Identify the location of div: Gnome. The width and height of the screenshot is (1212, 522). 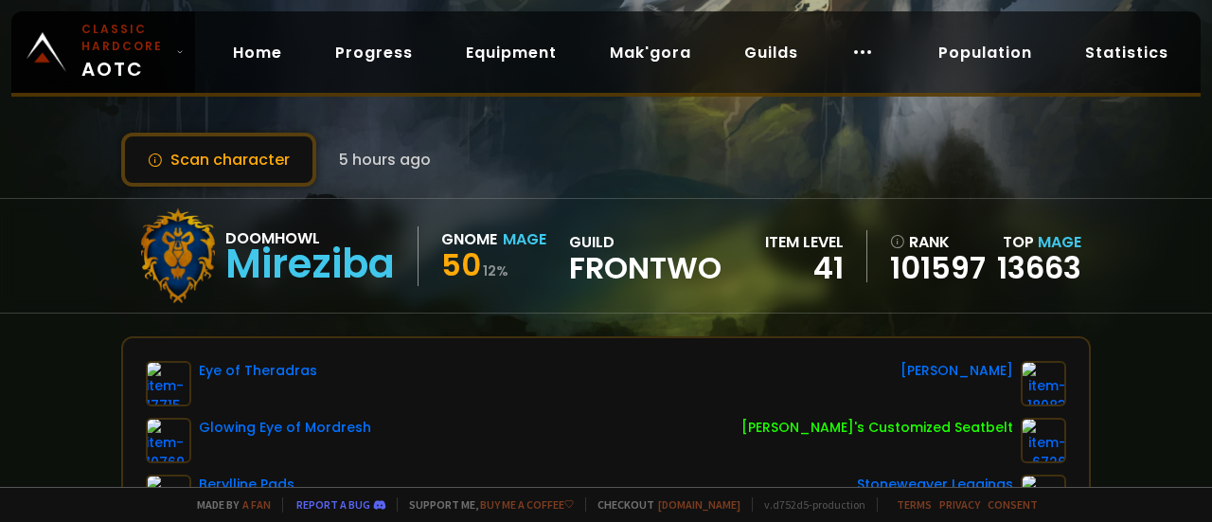
(469, 239).